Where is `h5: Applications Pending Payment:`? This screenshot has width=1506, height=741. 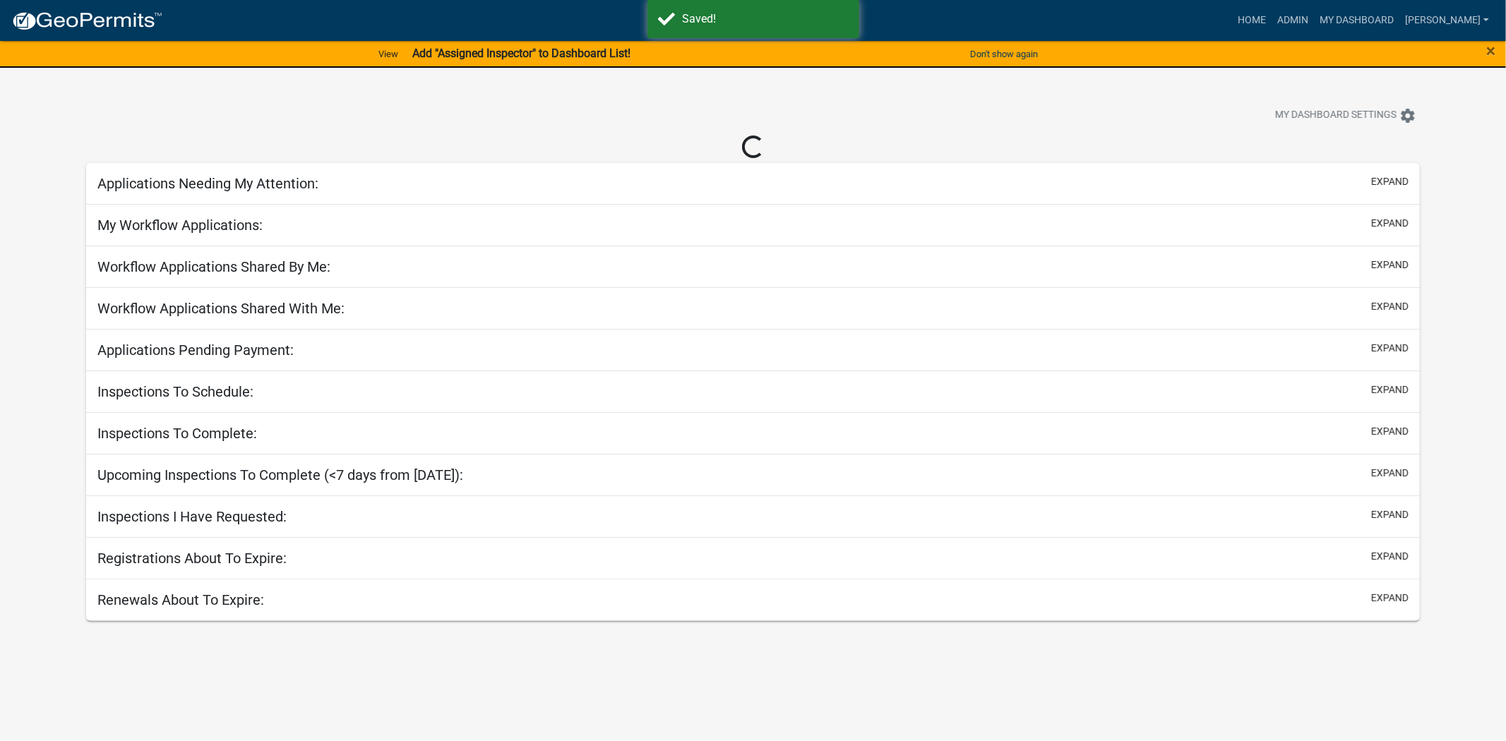
h5: Applications Pending Payment: is located at coordinates (196, 350).